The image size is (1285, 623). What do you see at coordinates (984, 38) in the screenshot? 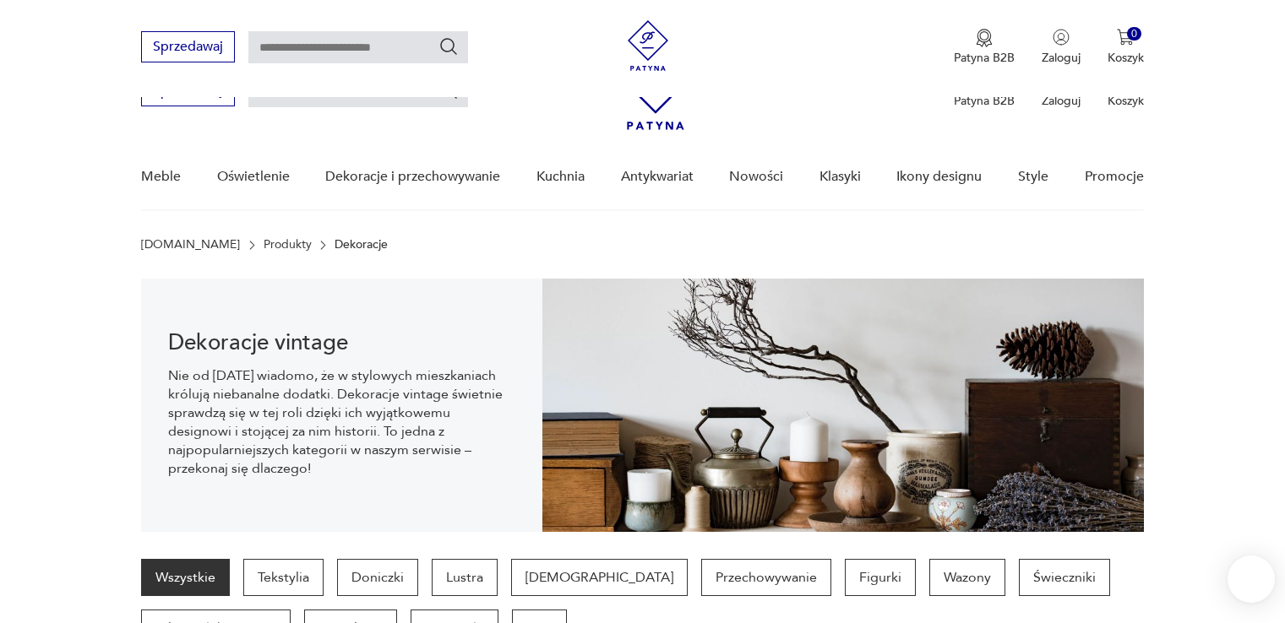
I see `img: Ikona medalu` at bounding box center [984, 38].